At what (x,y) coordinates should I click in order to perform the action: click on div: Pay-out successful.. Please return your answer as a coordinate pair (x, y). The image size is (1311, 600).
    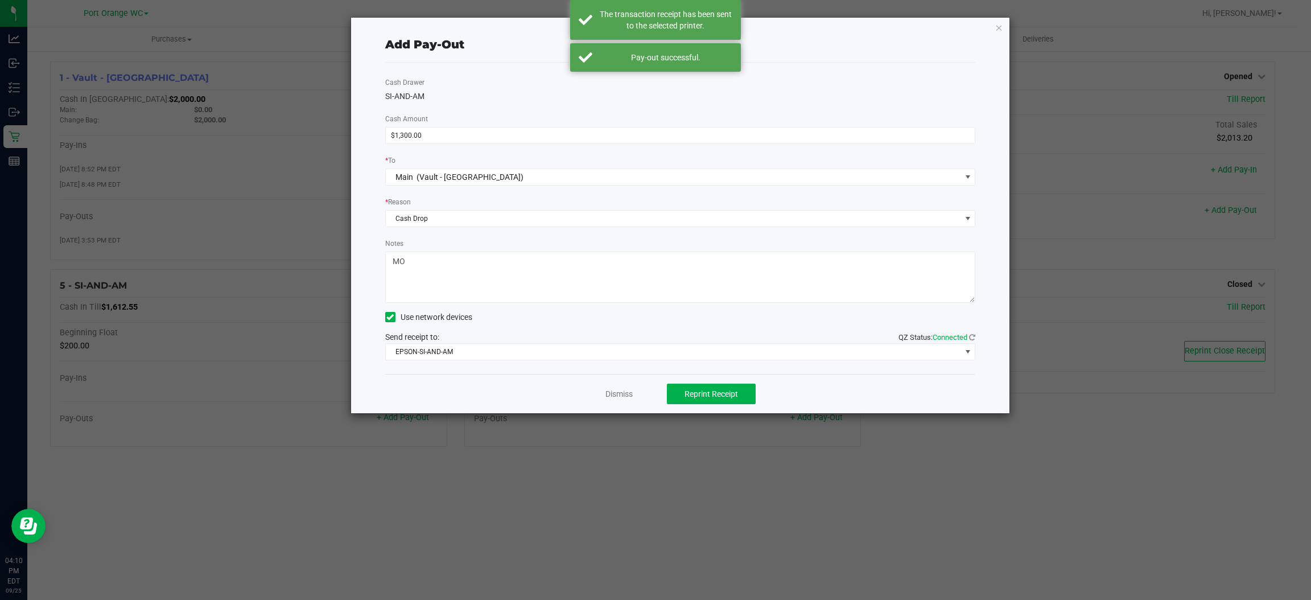
    Looking at the image, I should click on (665, 57).